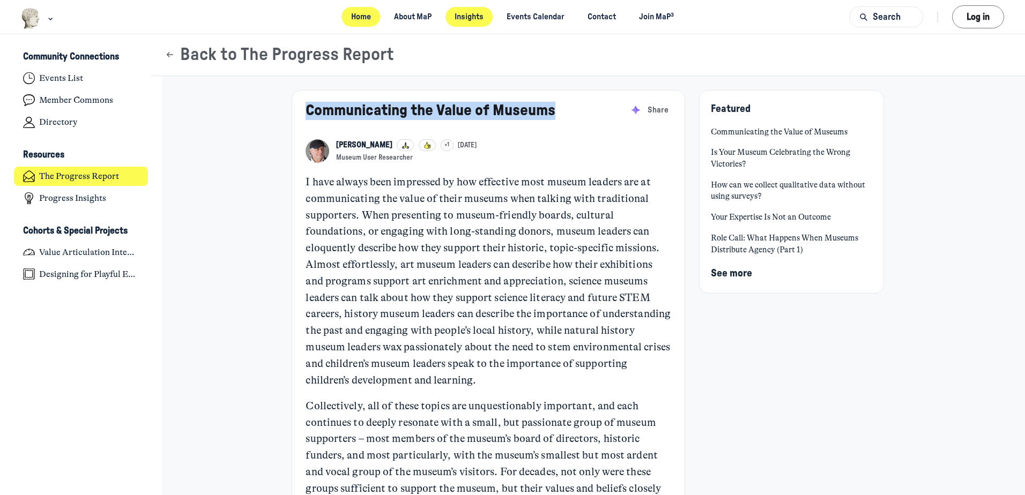 This screenshot has width=1025, height=495. Describe the element at coordinates (279, 55) in the screenshot. I see `button: Back to The Progress Report` at that location.